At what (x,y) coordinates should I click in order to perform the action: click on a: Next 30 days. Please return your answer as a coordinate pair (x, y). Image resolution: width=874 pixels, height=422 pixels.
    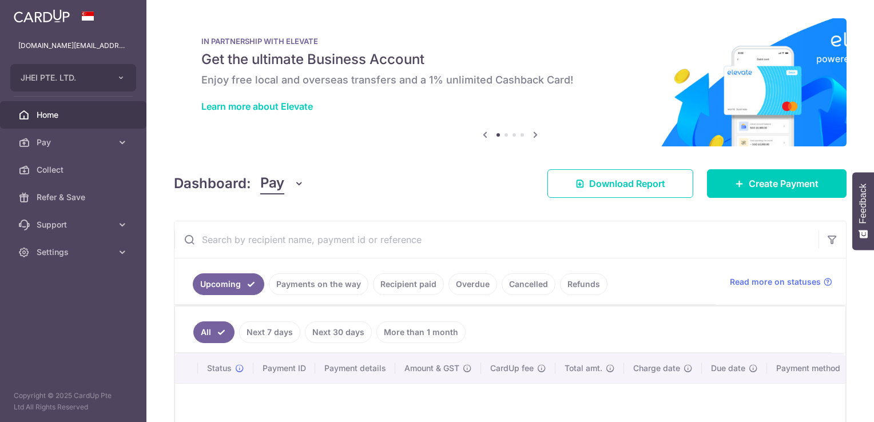
    Looking at the image, I should click on (338, 332).